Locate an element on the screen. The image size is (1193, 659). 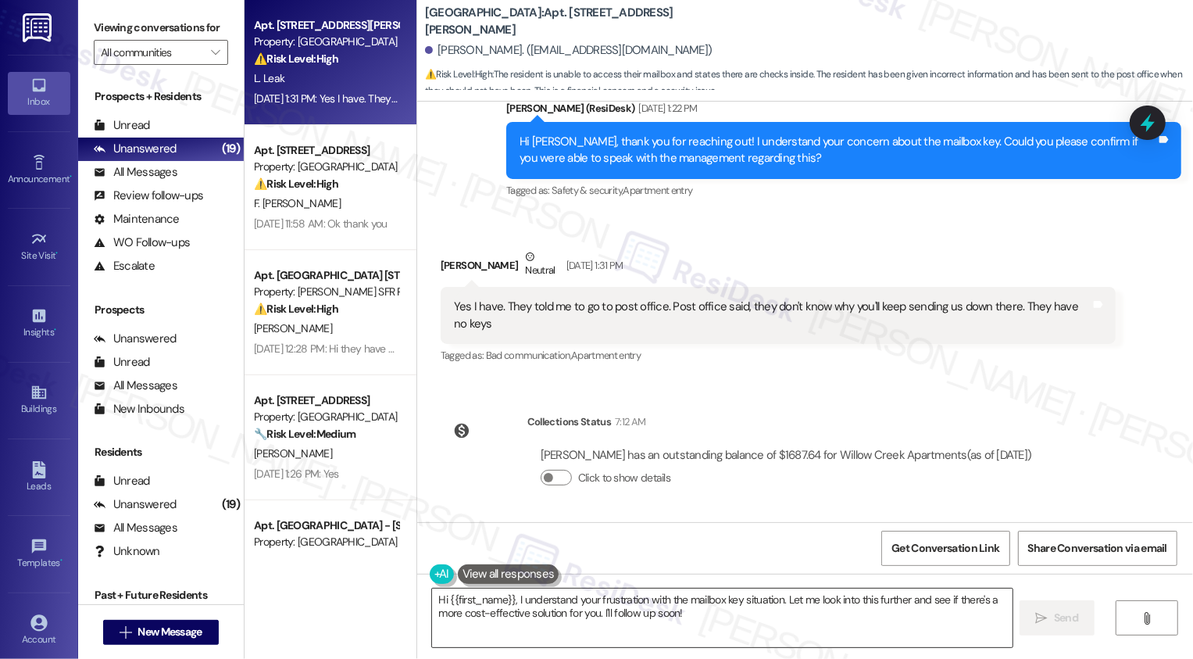
a: Buildings is located at coordinates (39, 400).